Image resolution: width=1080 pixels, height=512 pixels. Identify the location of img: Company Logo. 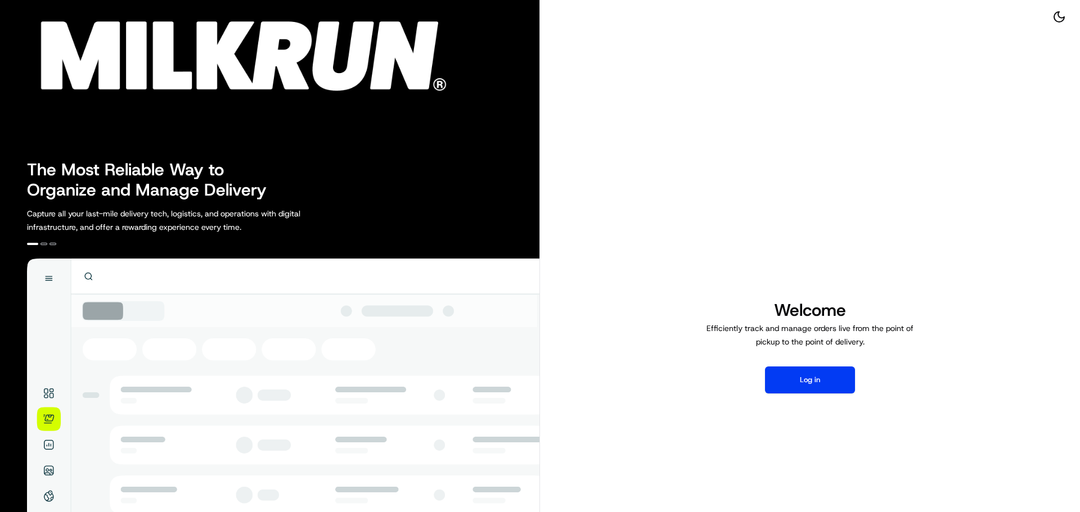
(233, 52).